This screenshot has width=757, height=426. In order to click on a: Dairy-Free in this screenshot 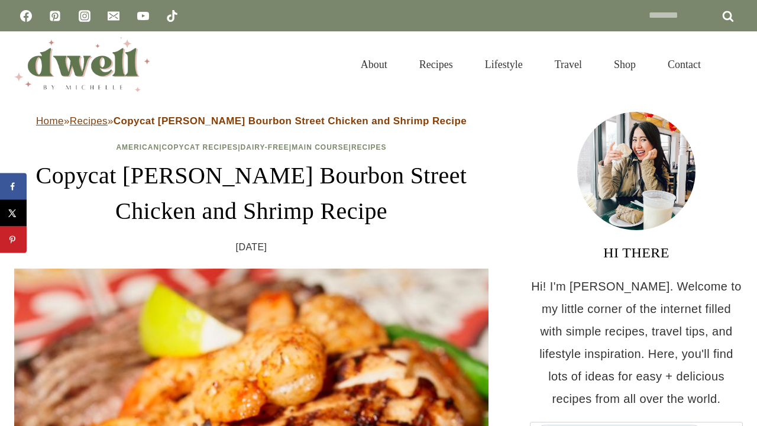, I will do `click(265, 147)`.